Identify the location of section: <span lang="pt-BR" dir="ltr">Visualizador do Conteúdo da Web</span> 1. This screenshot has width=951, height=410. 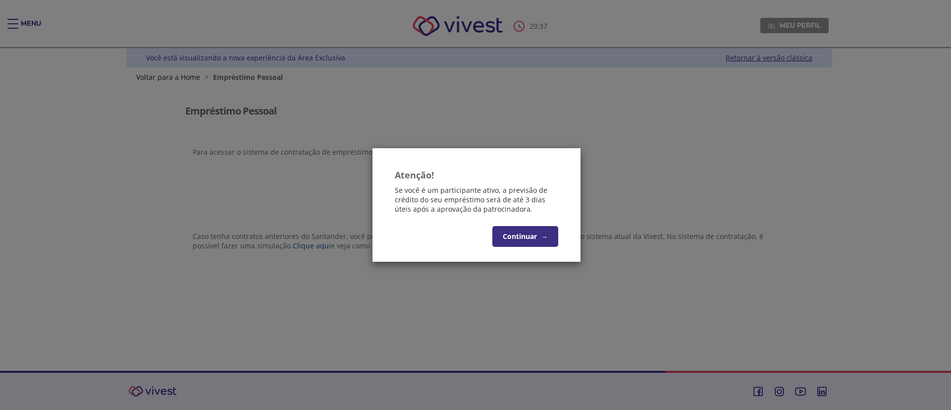
(480, 244).